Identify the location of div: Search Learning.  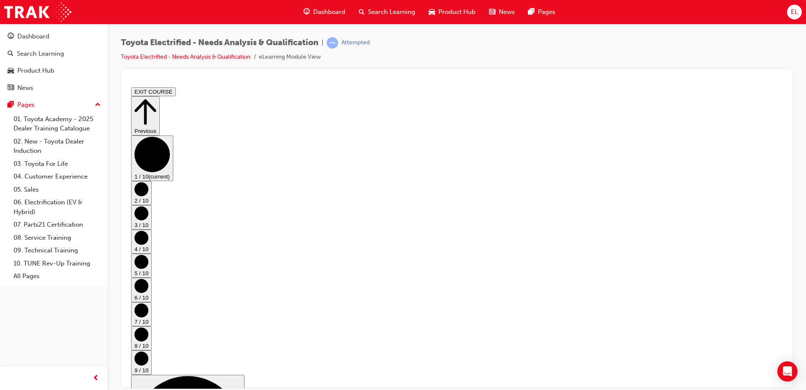
(40, 54).